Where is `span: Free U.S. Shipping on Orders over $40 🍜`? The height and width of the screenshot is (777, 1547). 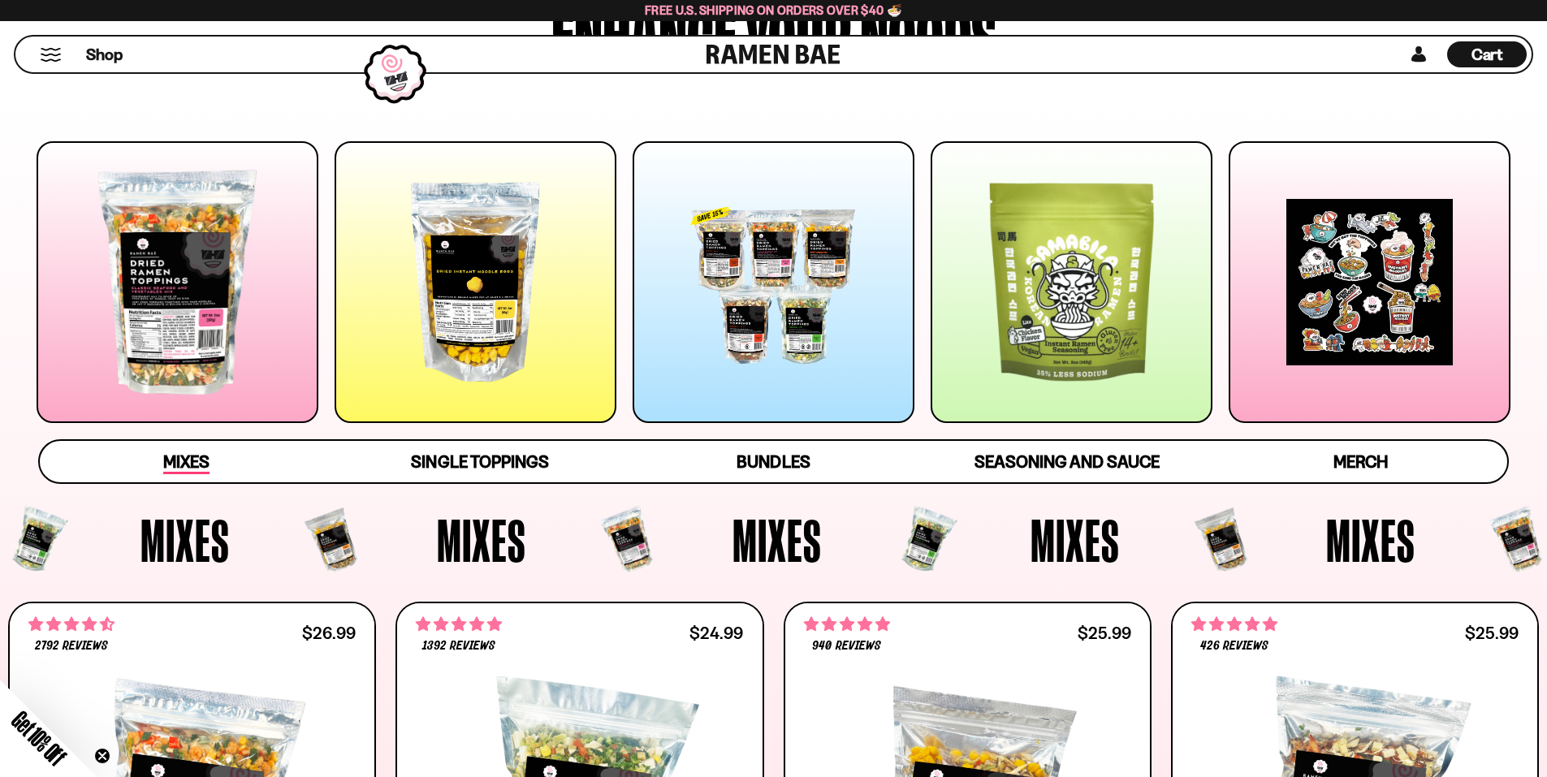 span: Free U.S. Shipping on Orders over $40 🍜 is located at coordinates (773, 10).